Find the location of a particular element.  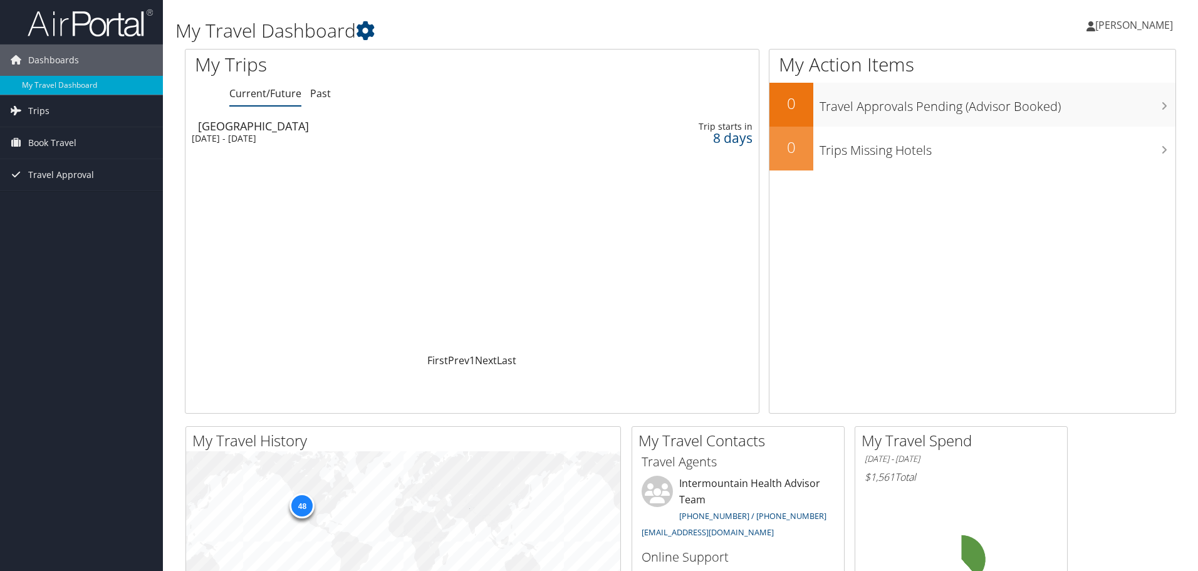

h3: Travel Approvals Pending (Advisor Booked) is located at coordinates (998, 103).